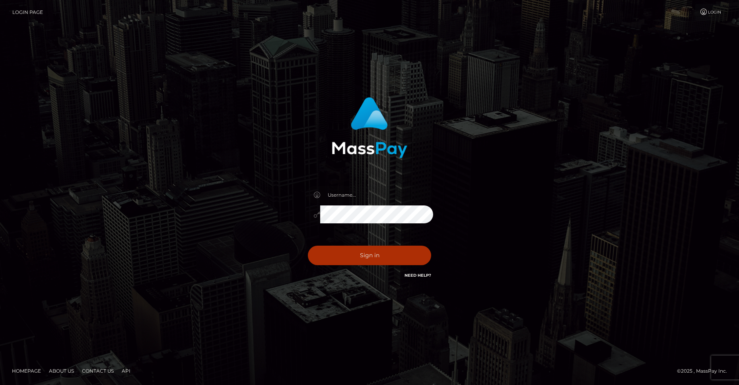  What do you see at coordinates (705, 371) in the screenshot?
I see `div: © 2025 , MassPay Inc.` at bounding box center [705, 371].